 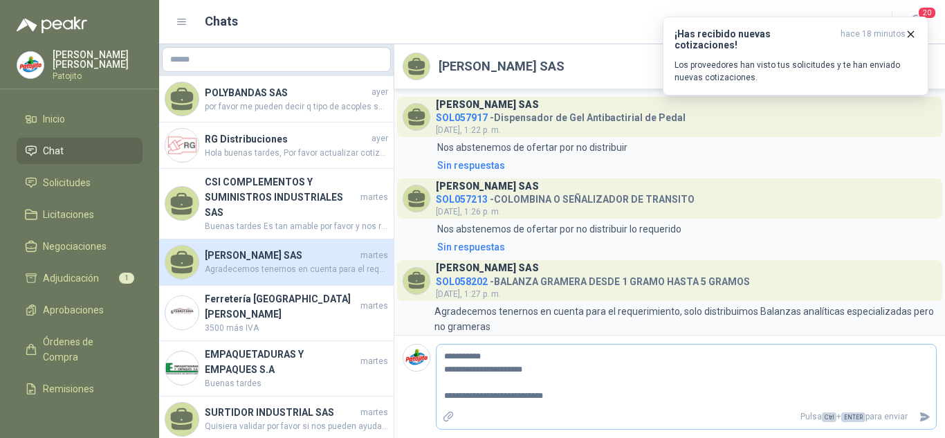 What do you see at coordinates (276, 145) in the screenshot?
I see `a: Company LogoRG DistribucionesayerHola buenas tardes, Por favor actualizar cotización` at bounding box center [276, 145].